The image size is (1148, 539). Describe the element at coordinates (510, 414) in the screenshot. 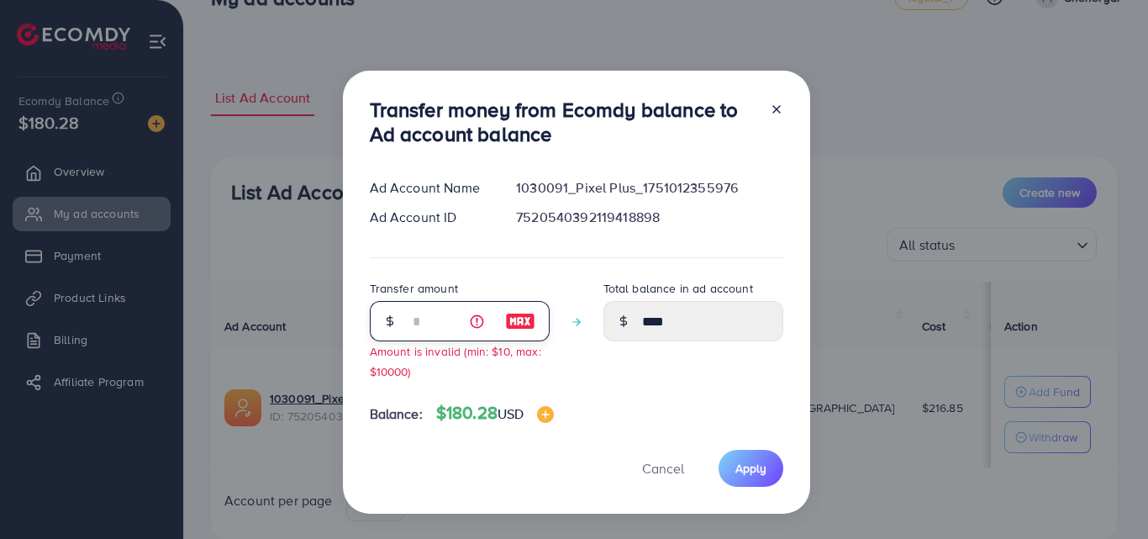

I see `span: USD` at that location.